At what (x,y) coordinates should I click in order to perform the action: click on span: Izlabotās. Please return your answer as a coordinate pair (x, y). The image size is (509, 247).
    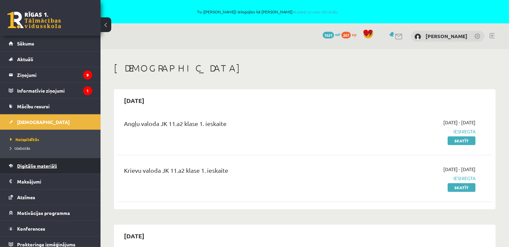
    Looking at the image, I should click on (20, 148).